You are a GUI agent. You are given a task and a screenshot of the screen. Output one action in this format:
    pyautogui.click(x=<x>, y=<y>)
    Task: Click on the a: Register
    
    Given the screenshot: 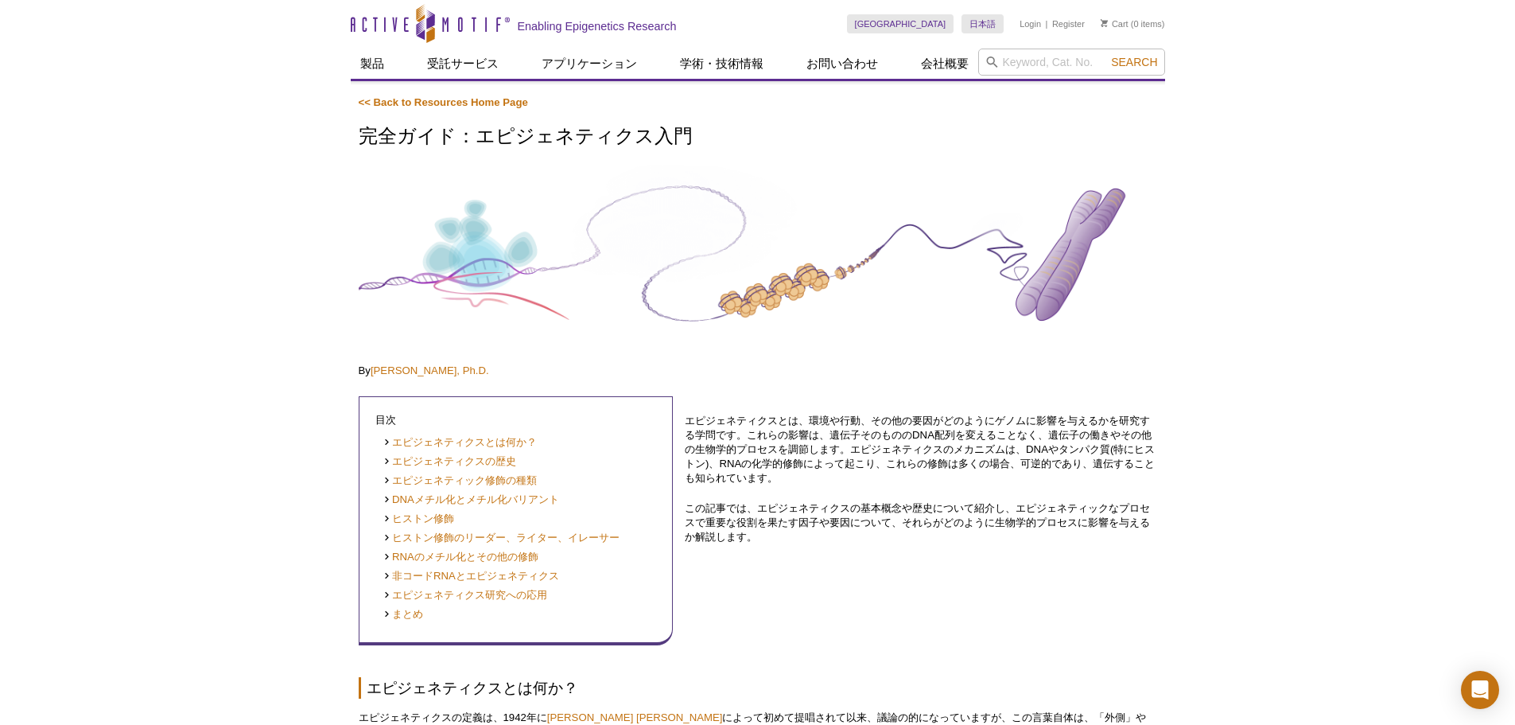 What is the action you would take?
    pyautogui.click(x=1068, y=24)
    